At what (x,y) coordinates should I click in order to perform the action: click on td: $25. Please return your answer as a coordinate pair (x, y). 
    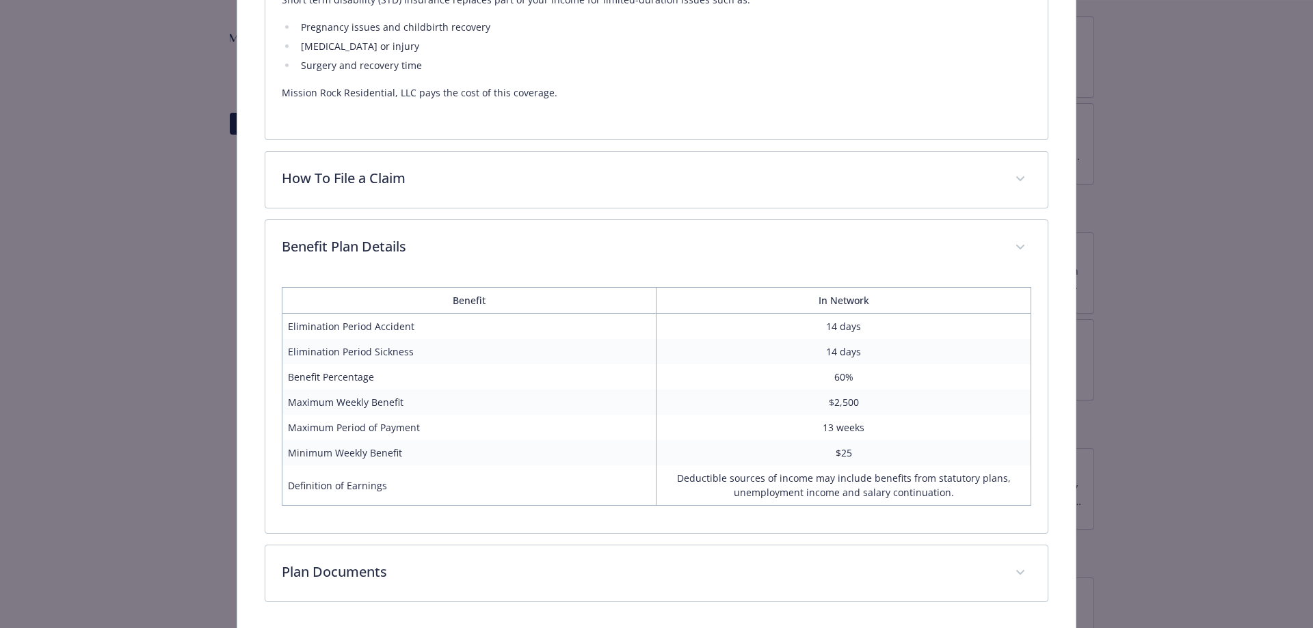
    Looking at the image, I should click on (844, 453).